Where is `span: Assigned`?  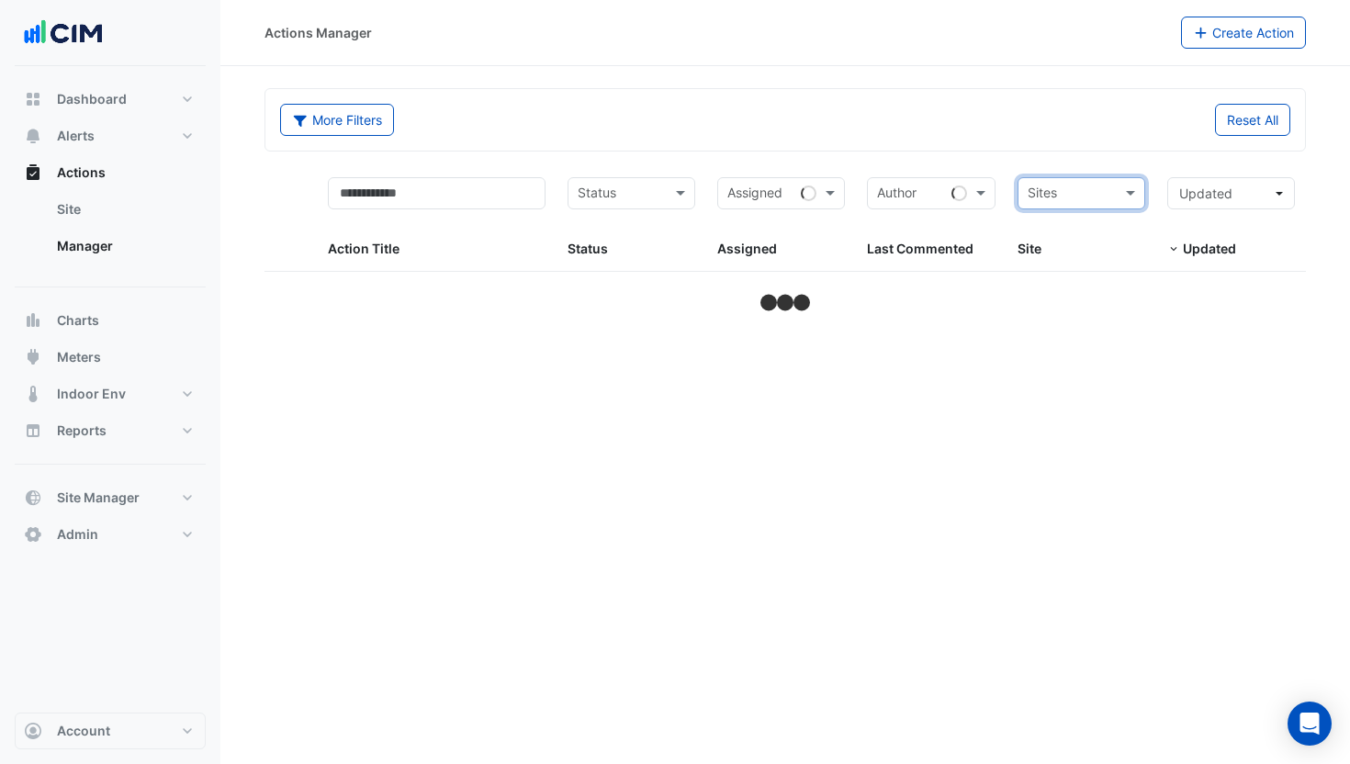 span: Assigned is located at coordinates (747, 248).